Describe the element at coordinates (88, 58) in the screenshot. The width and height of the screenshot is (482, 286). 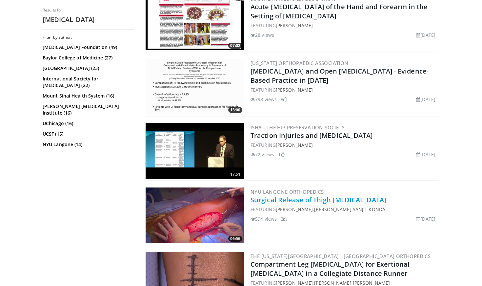
I see `a: Baylor College of Medicine (27)` at that location.